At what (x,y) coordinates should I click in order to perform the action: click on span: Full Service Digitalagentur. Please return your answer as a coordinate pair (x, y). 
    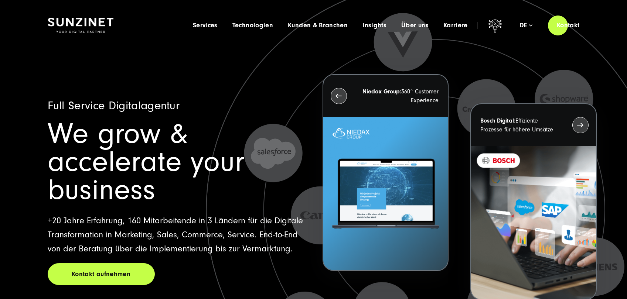
    Looking at the image, I should click on (114, 106).